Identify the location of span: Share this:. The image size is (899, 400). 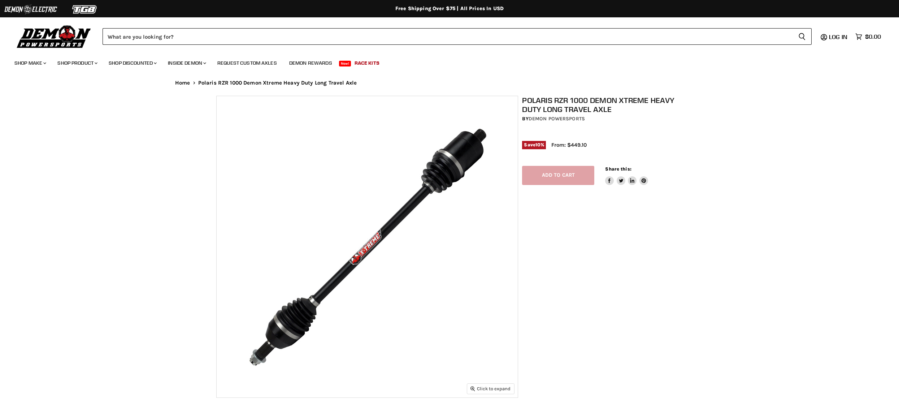
(618, 169).